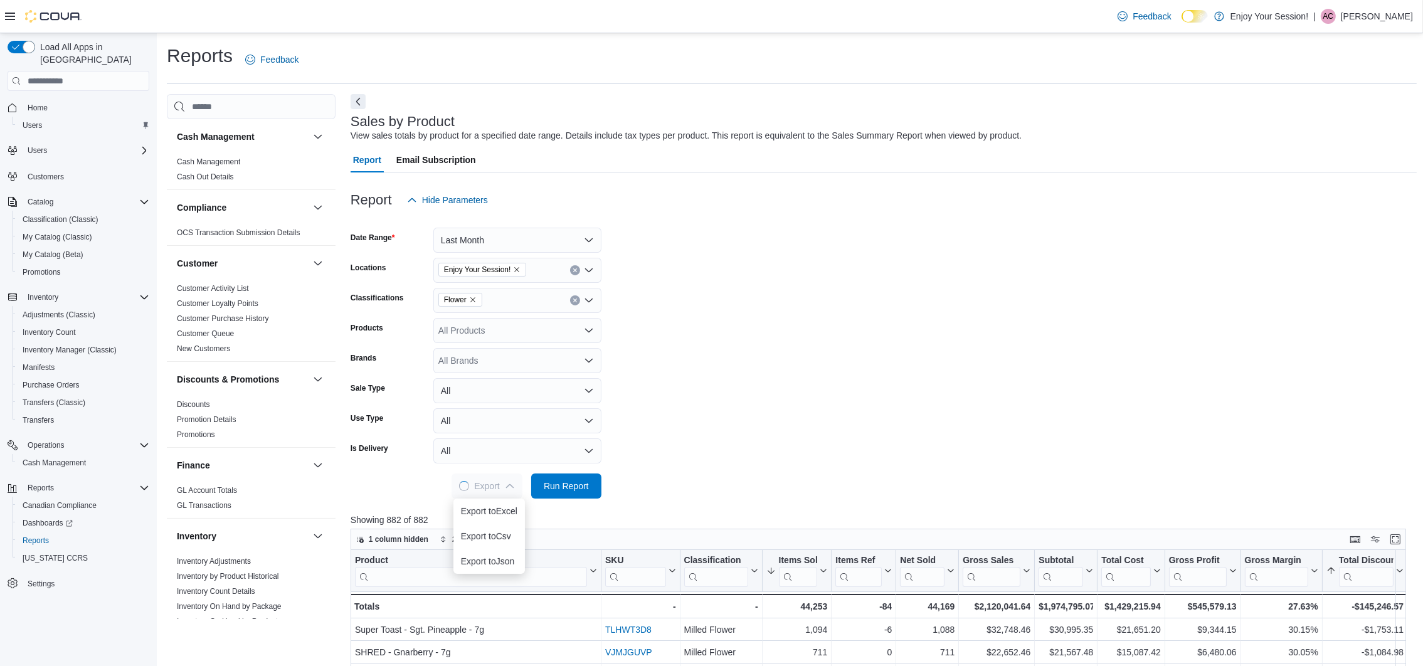 This screenshot has height=666, width=1423. I want to click on span: Promotion Details, so click(206, 420).